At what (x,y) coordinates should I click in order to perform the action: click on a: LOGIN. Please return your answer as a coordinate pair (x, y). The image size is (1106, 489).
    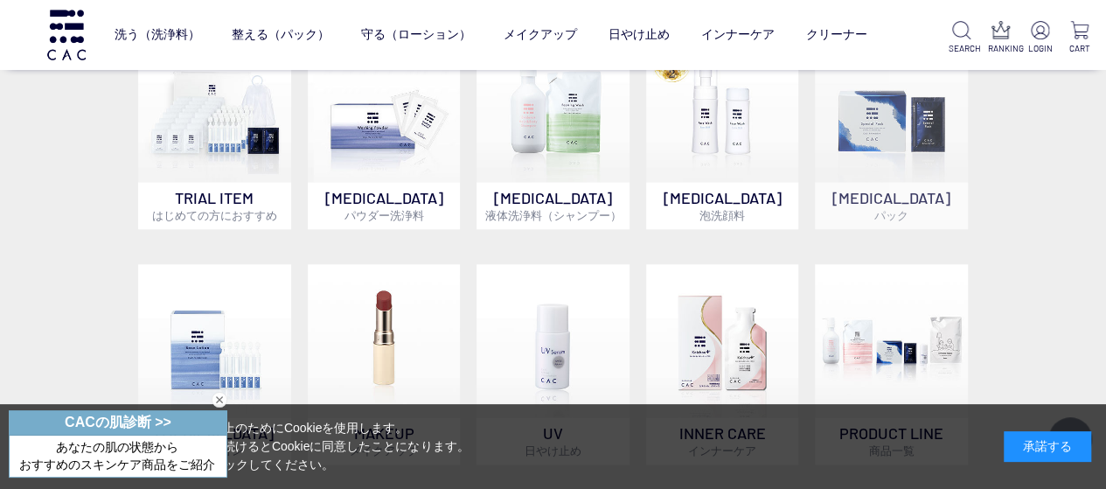
    Looking at the image, I should click on (1039, 38).